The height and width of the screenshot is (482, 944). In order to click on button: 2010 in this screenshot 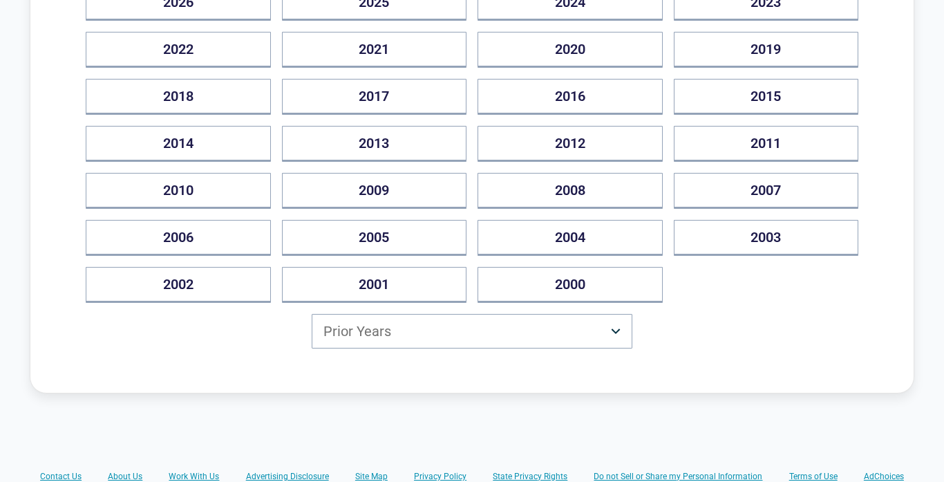, I will do `click(178, 191)`.